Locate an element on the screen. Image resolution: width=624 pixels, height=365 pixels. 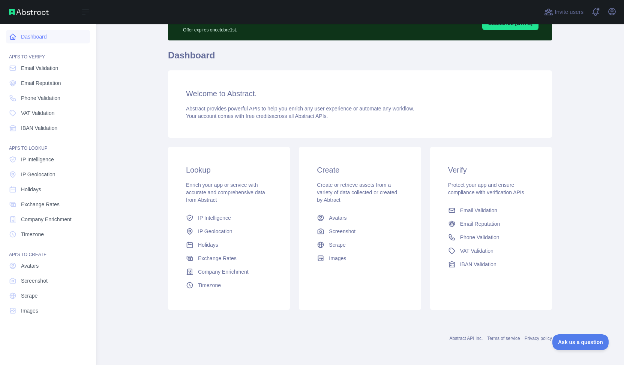
span: Enrich your app or service with accurate and comprehensive data from Abstract is located at coordinates (225, 193).